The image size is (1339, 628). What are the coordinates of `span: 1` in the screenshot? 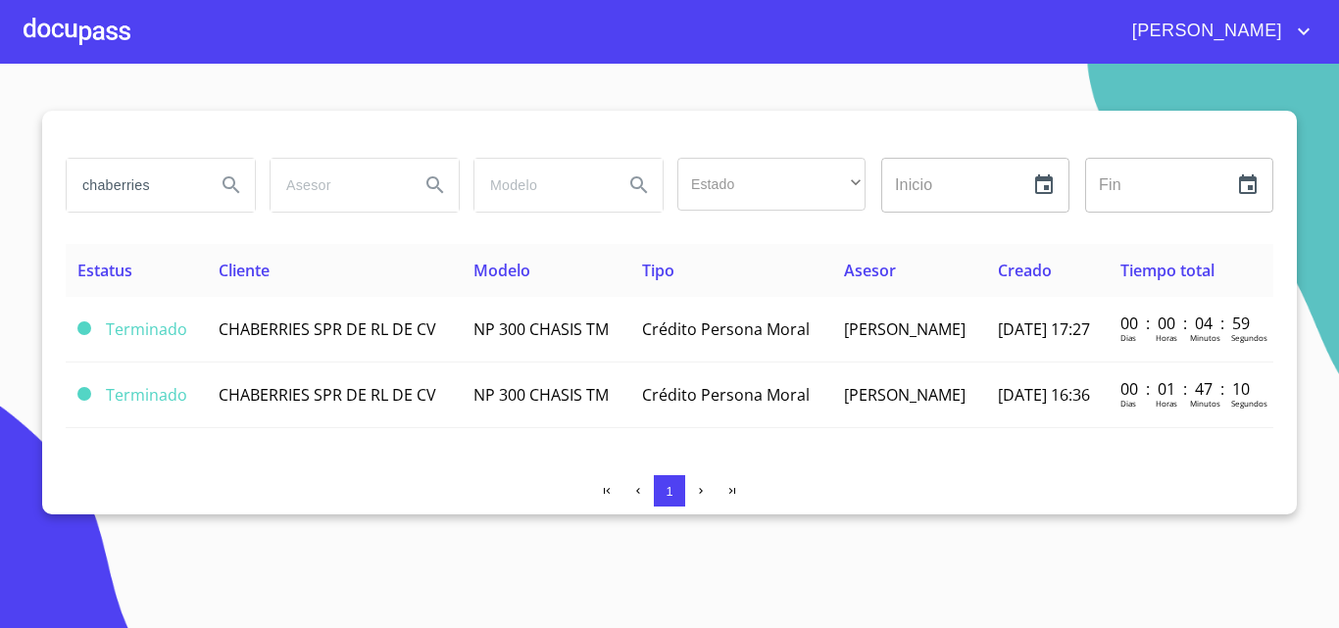 It's located at (668, 491).